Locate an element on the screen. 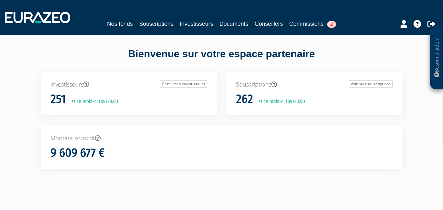  h1: 251 is located at coordinates (58, 99).